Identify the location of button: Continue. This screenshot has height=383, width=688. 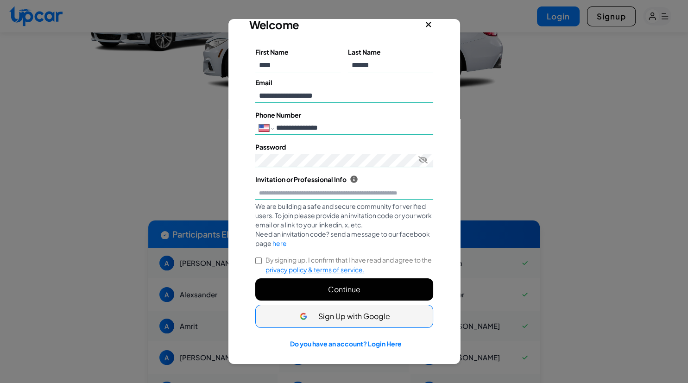
(344, 290).